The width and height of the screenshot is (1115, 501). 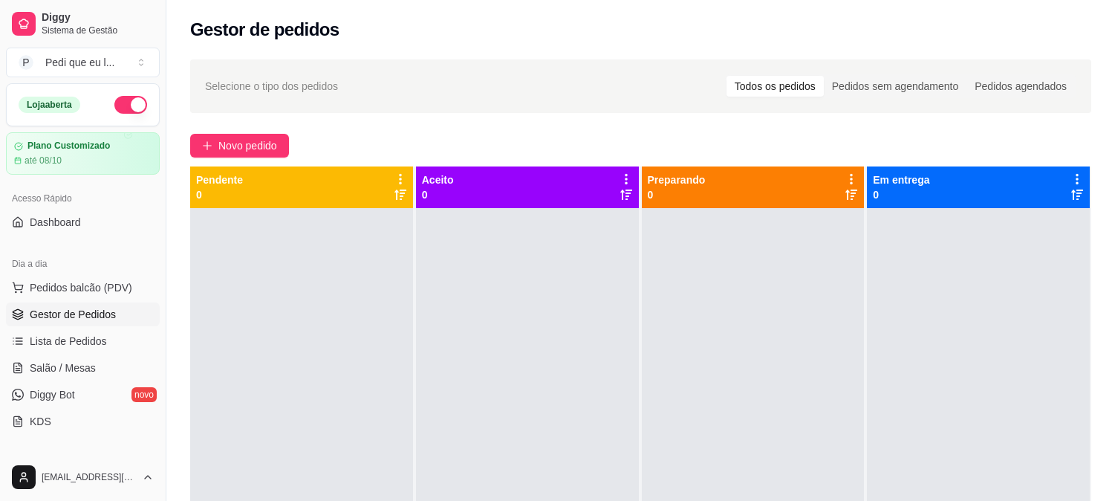 What do you see at coordinates (437, 180) in the screenshot?
I see `p: Aceito` at bounding box center [437, 180].